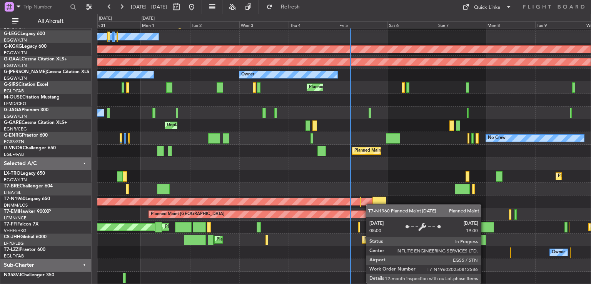  I want to click on div: Sat 6, so click(412, 25).